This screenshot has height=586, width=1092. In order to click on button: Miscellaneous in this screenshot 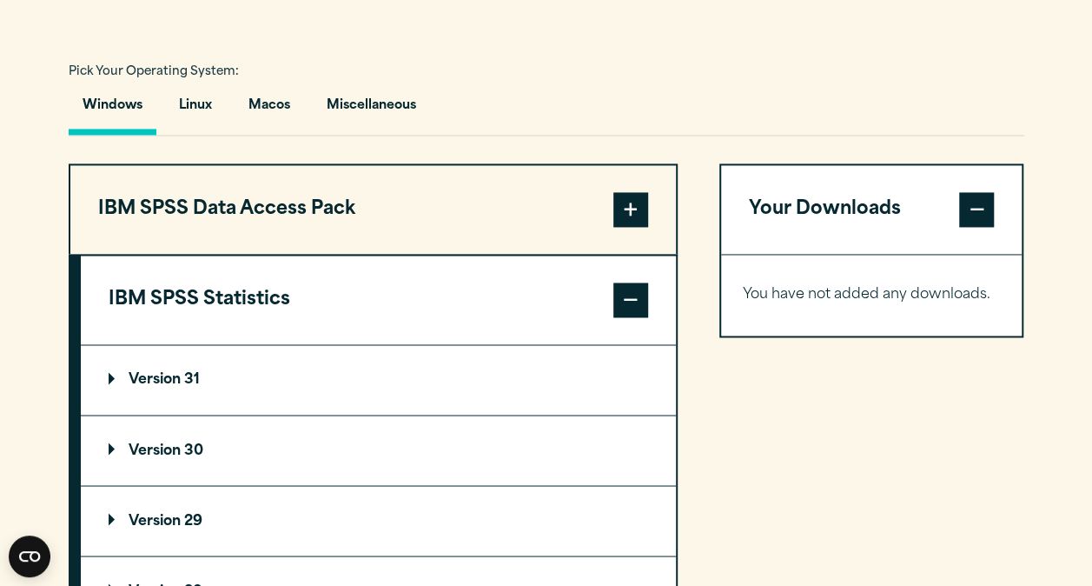, I will do `click(371, 109)`.